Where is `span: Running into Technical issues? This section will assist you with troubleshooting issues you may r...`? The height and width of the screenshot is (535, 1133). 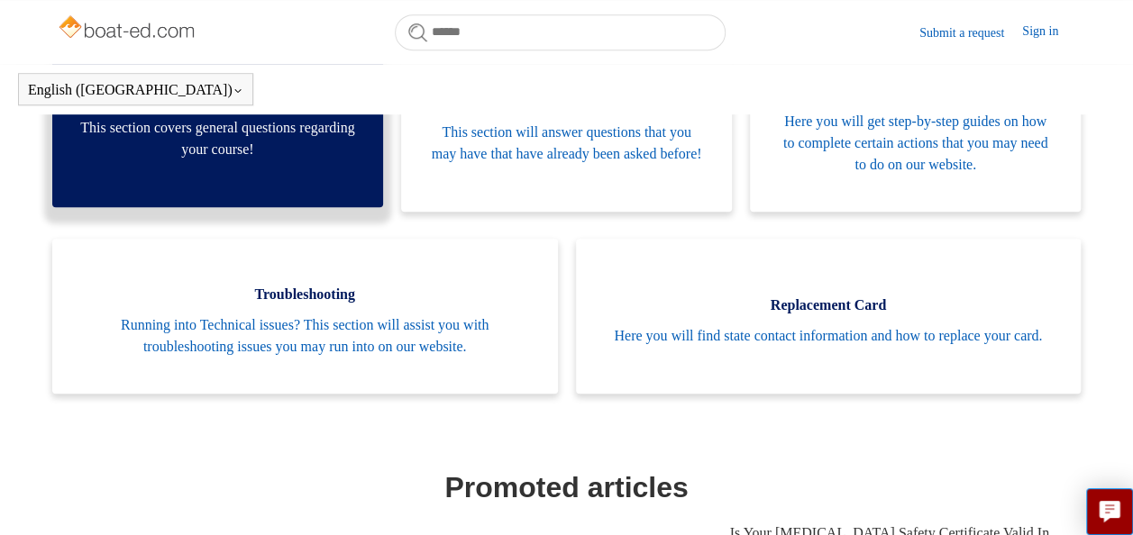
span: Running into Technical issues? This section will assist you with troubleshooting issues you may r... is located at coordinates (305, 336).